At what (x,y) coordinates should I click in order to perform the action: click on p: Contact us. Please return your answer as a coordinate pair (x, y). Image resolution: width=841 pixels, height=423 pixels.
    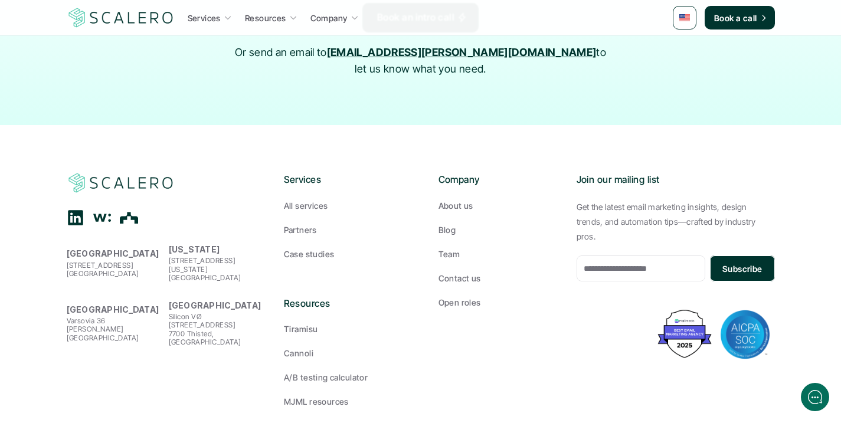
    Looking at the image, I should click on (460, 278).